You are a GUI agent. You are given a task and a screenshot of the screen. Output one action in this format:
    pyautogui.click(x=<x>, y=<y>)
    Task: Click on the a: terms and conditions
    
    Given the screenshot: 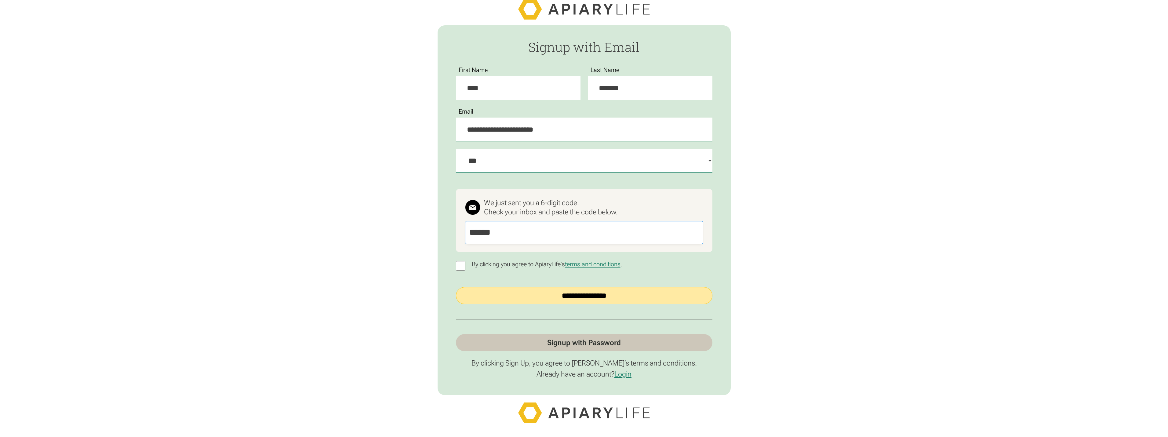 What is the action you would take?
    pyautogui.click(x=593, y=264)
    